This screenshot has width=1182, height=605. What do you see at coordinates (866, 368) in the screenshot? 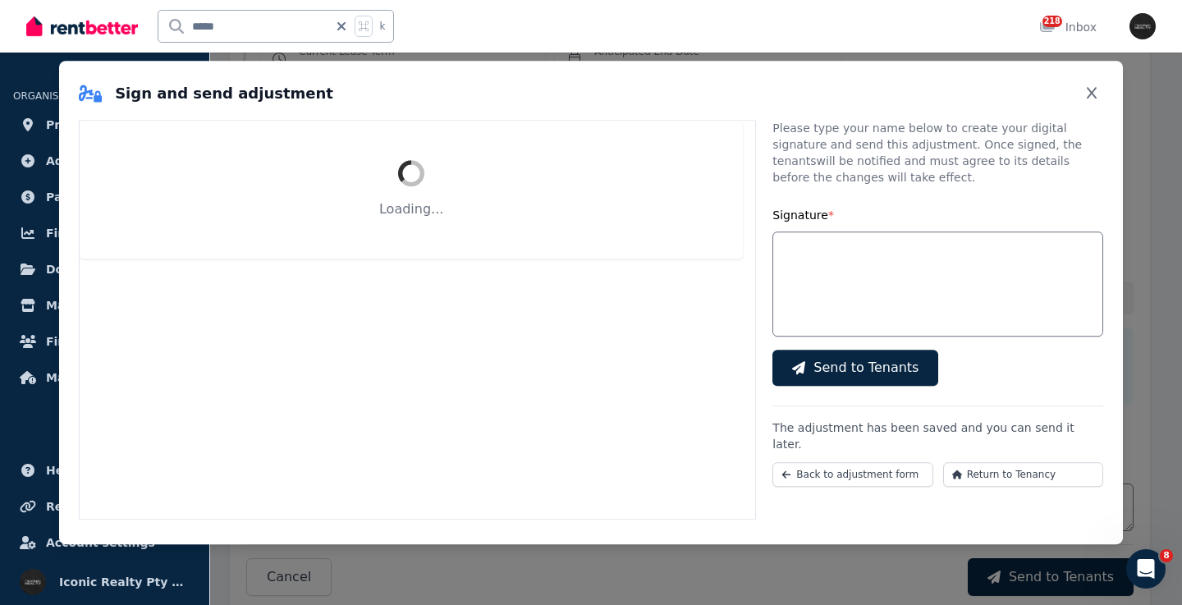
I see `span: Send to Tenants` at bounding box center [866, 368].